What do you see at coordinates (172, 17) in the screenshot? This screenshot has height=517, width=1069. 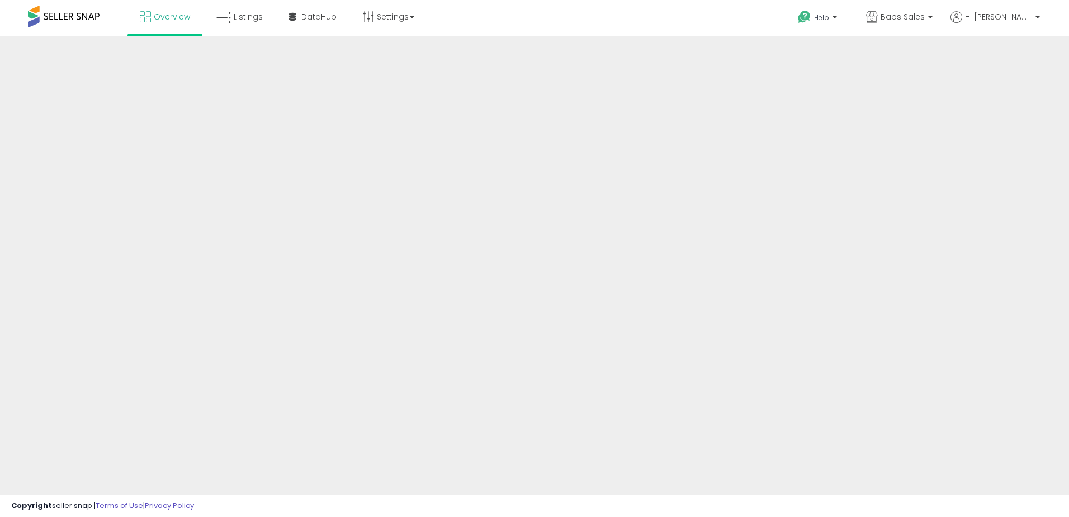 I see `span: Overview` at bounding box center [172, 17].